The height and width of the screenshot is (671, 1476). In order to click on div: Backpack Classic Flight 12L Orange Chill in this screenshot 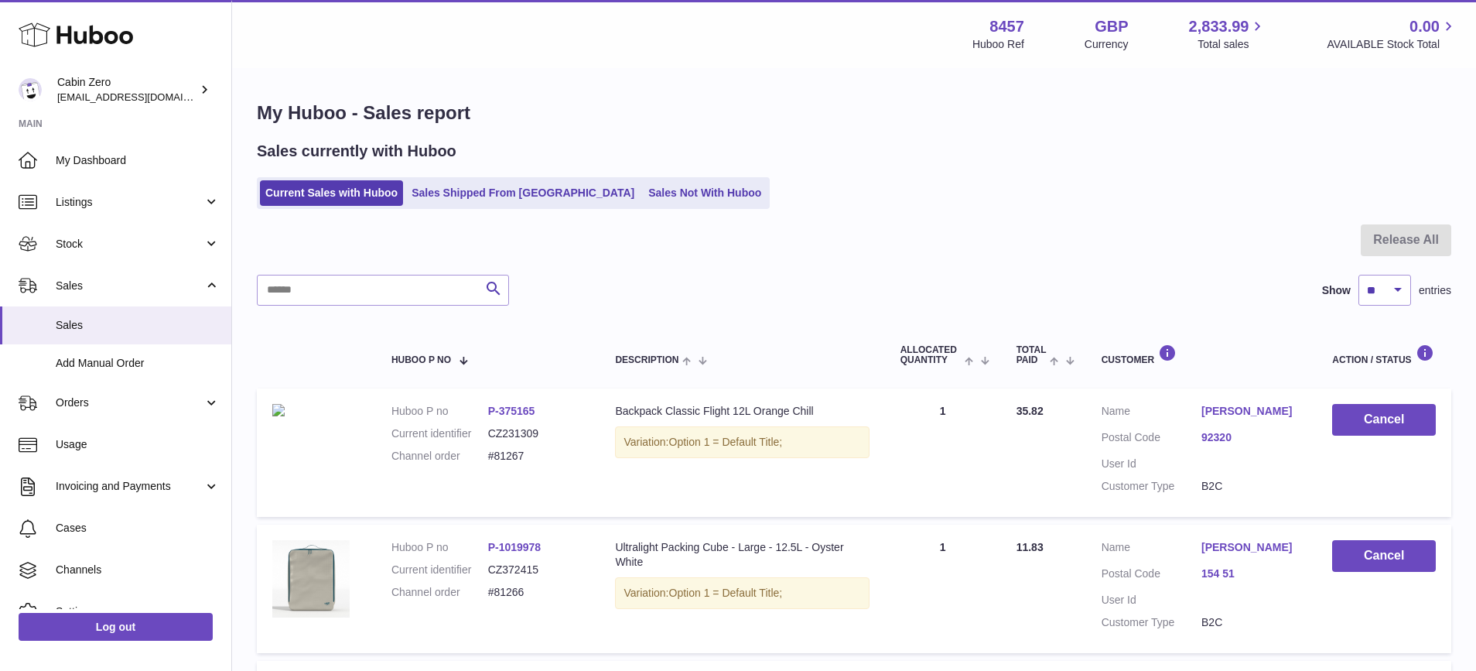, I will do `click(742, 411)`.